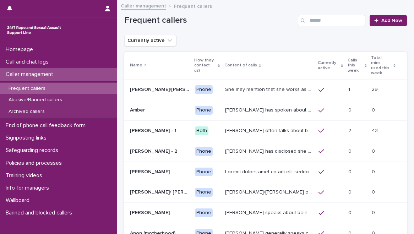  What do you see at coordinates (35, 100) in the screenshot?
I see `p: Abusive/Banned callers` at bounding box center [35, 100].